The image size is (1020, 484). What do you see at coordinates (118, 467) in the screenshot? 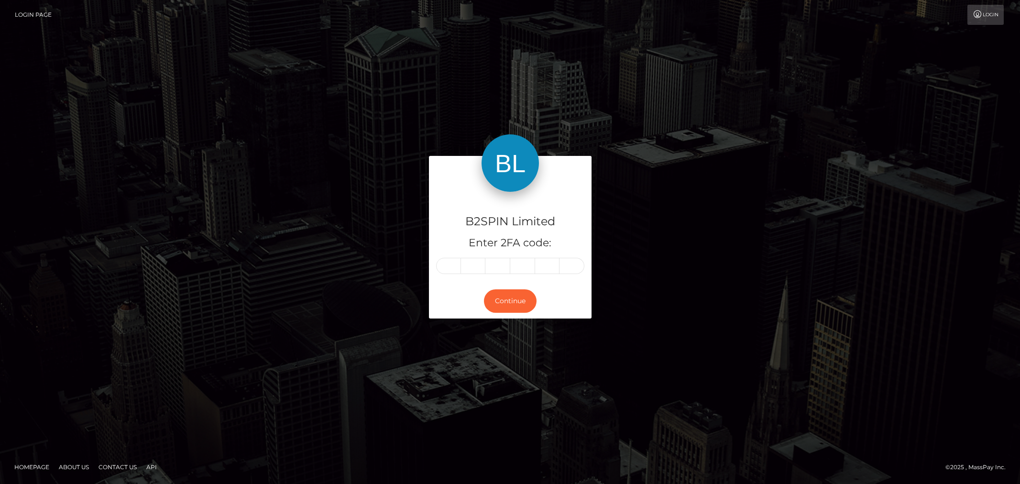
I see `a: Contact Us` at bounding box center [118, 467].